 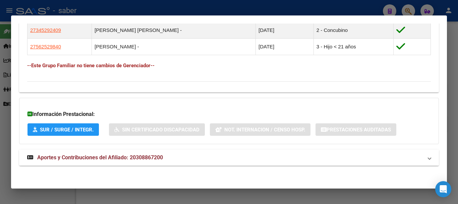 What do you see at coordinates (265, 129) in the screenshot?
I see `span: Not. Internacion / Censo Hosp.` at bounding box center [265, 129].